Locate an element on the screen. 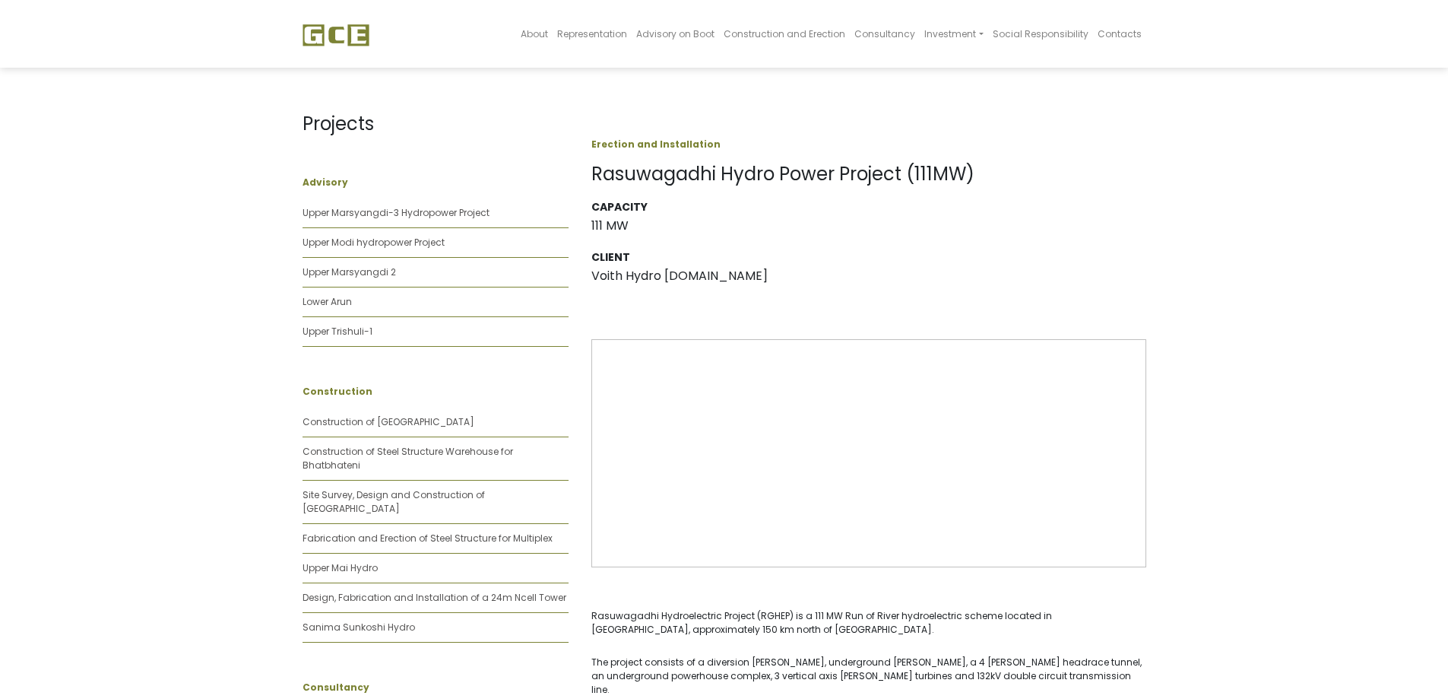 This screenshot has height=699, width=1448. h1: Rasuwagadhi Hydro Power Project (111MW) is located at coordinates (869, 174).